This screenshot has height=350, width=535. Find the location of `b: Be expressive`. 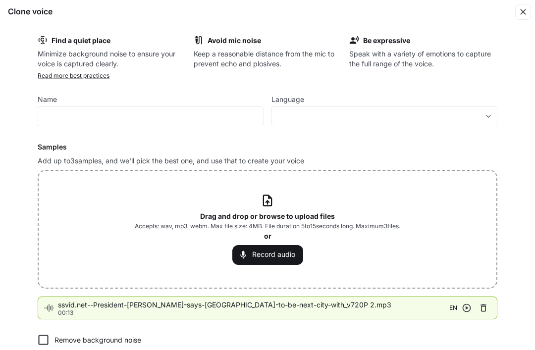

b: Be expressive is located at coordinates (386, 40).